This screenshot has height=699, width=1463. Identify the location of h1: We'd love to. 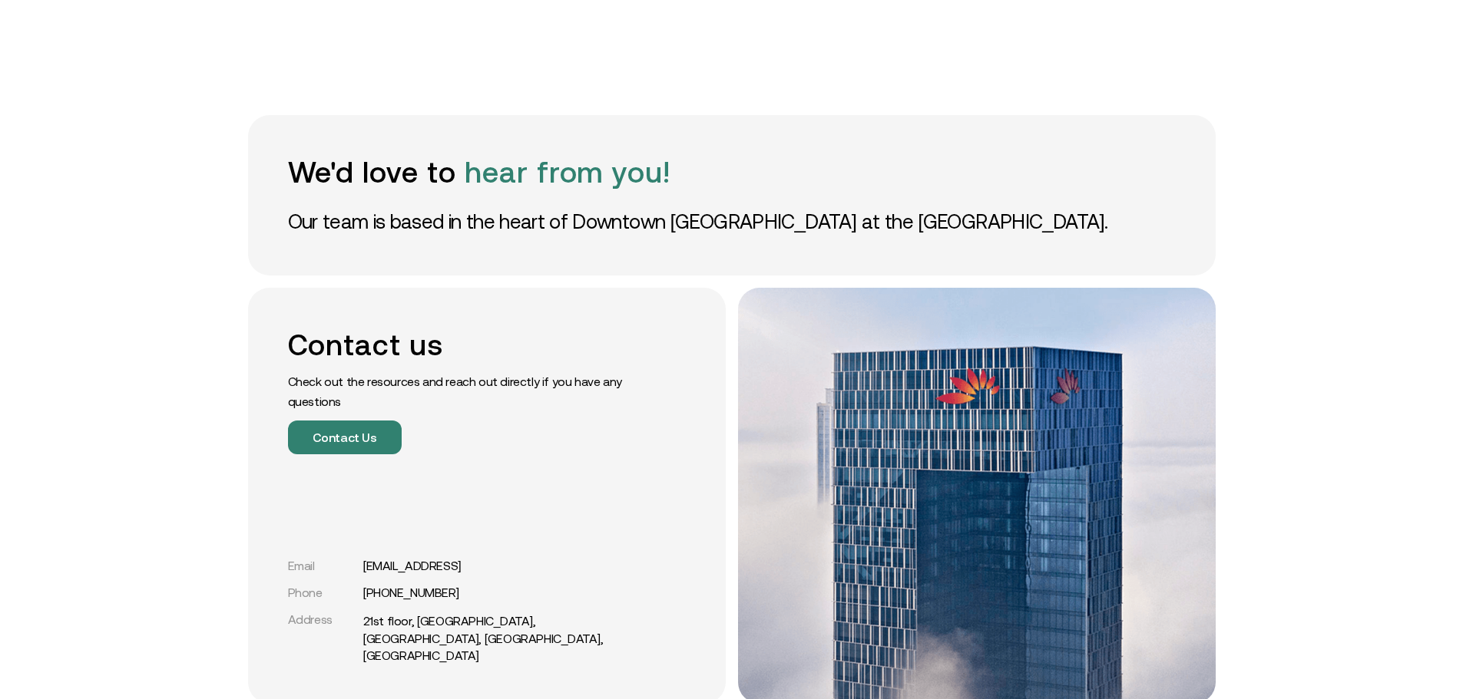
(732, 172).